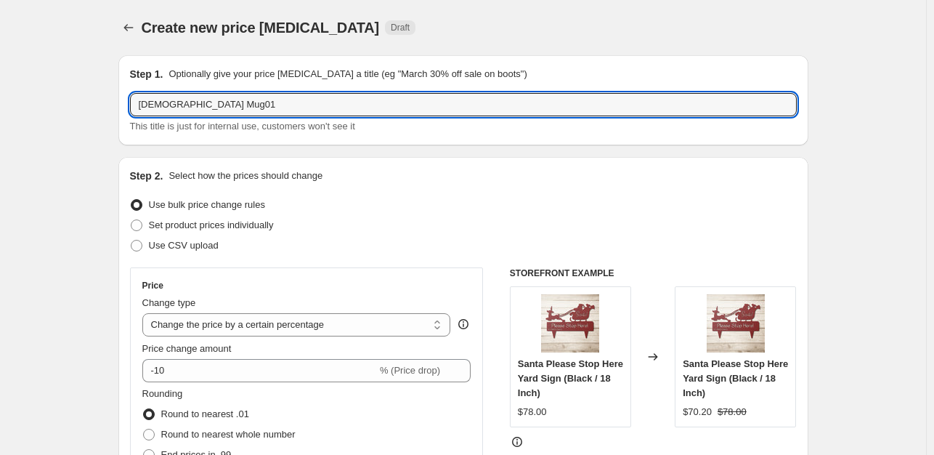 This screenshot has height=455, width=934. What do you see at coordinates (163, 393) in the screenshot?
I see `span: Rounding` at bounding box center [163, 393].